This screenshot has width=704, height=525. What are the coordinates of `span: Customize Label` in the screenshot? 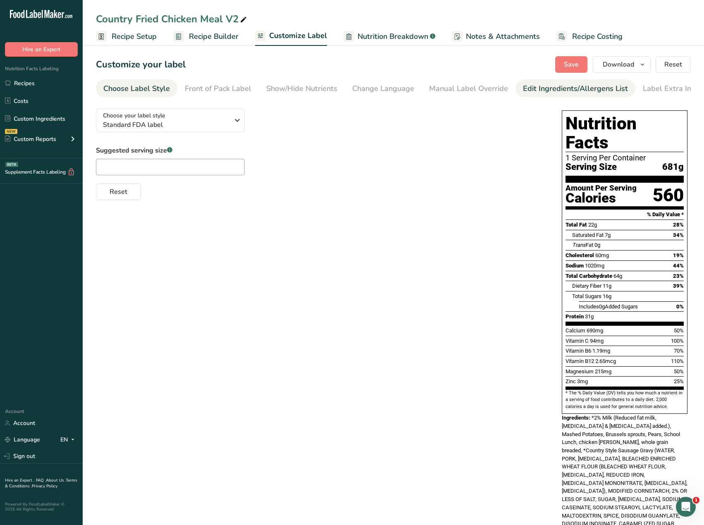 It's located at (298, 36).